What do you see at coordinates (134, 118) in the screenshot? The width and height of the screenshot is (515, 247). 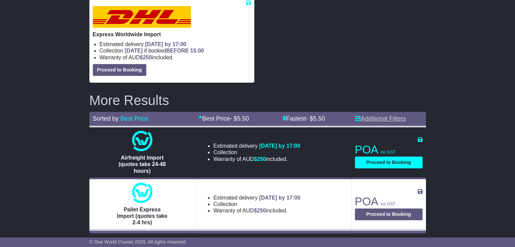 I see `a: Best Price` at bounding box center [134, 118].